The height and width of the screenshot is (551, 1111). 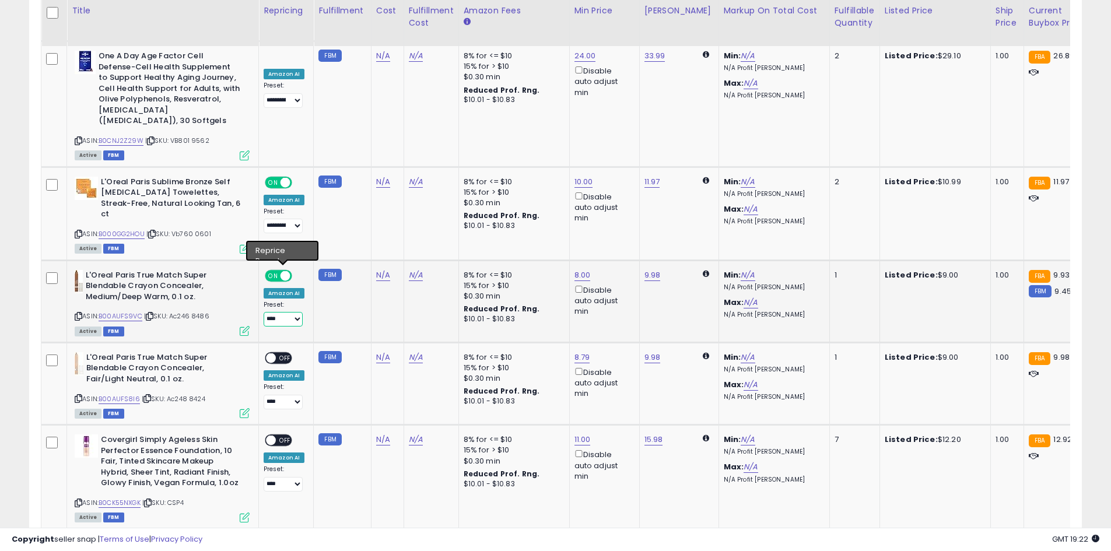 What do you see at coordinates (853, 182) in the screenshot?
I see `div: 2` at bounding box center [853, 182].